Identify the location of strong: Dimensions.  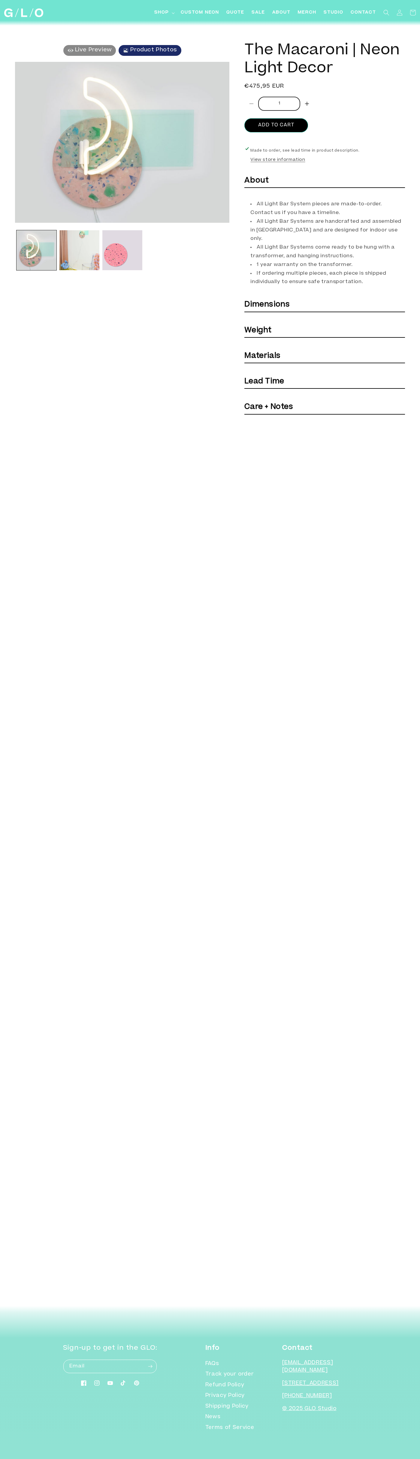
(267, 305).